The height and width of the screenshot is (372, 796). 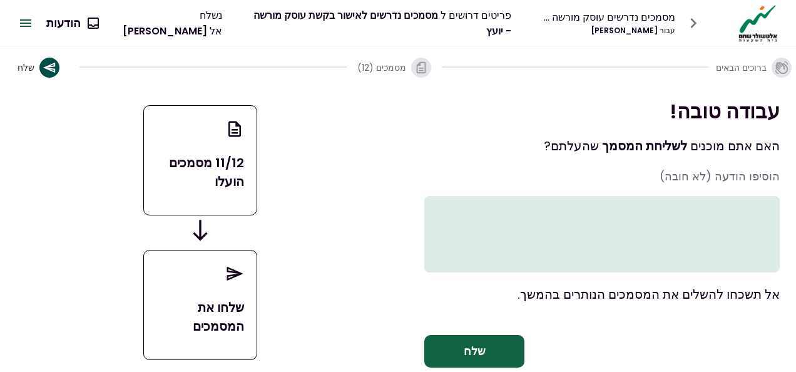 I want to click on p: שלחו את המסמכים, so click(x=200, y=317).